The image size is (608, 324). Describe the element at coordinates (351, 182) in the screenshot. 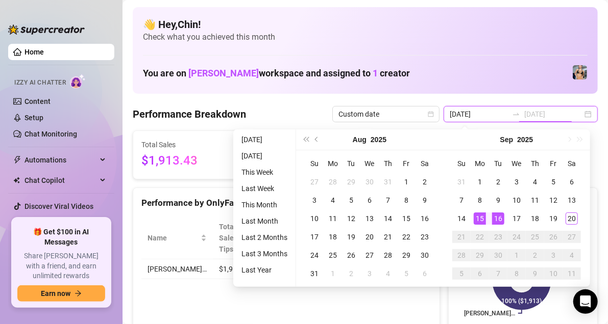

I see `td: 2025-07-29` at that location.